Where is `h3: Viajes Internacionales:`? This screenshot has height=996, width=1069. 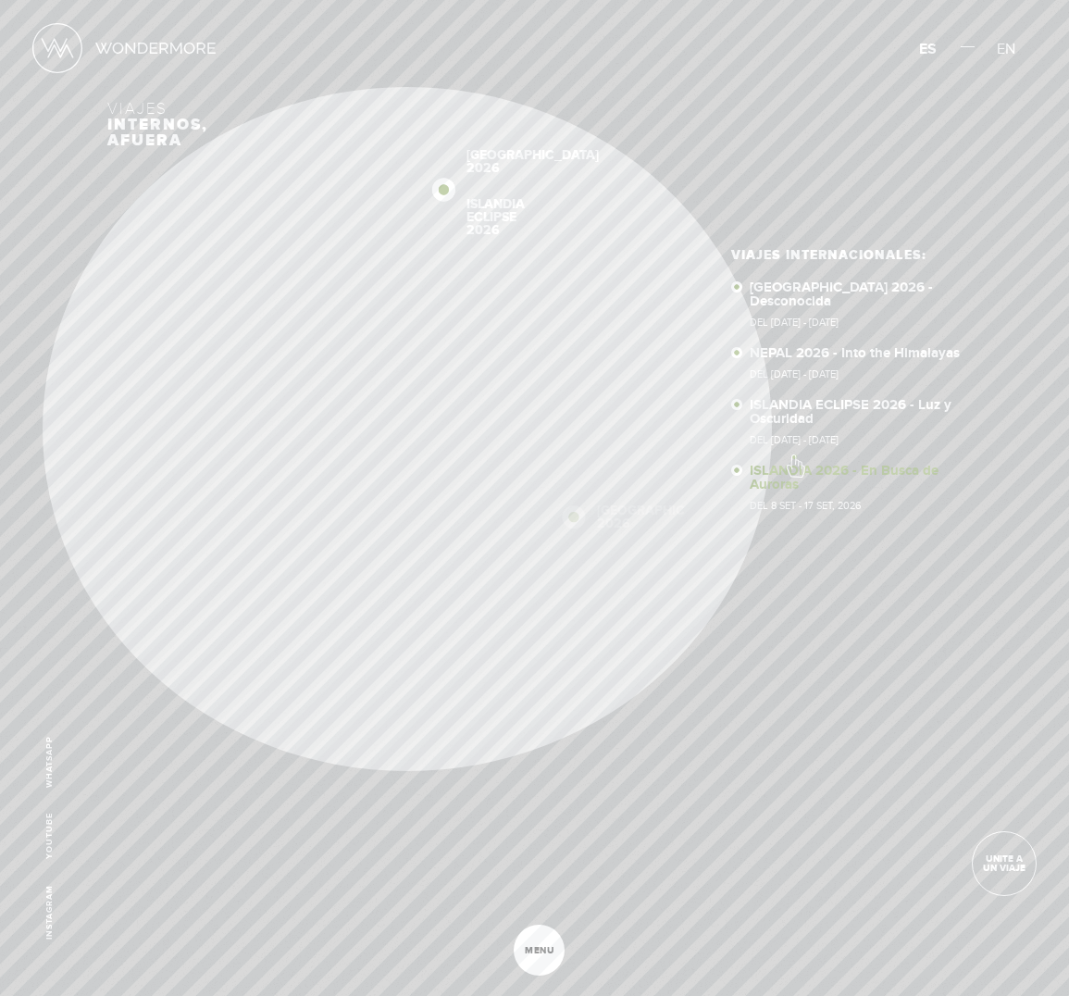 h3: Viajes Internacionales: is located at coordinates (859, 255).